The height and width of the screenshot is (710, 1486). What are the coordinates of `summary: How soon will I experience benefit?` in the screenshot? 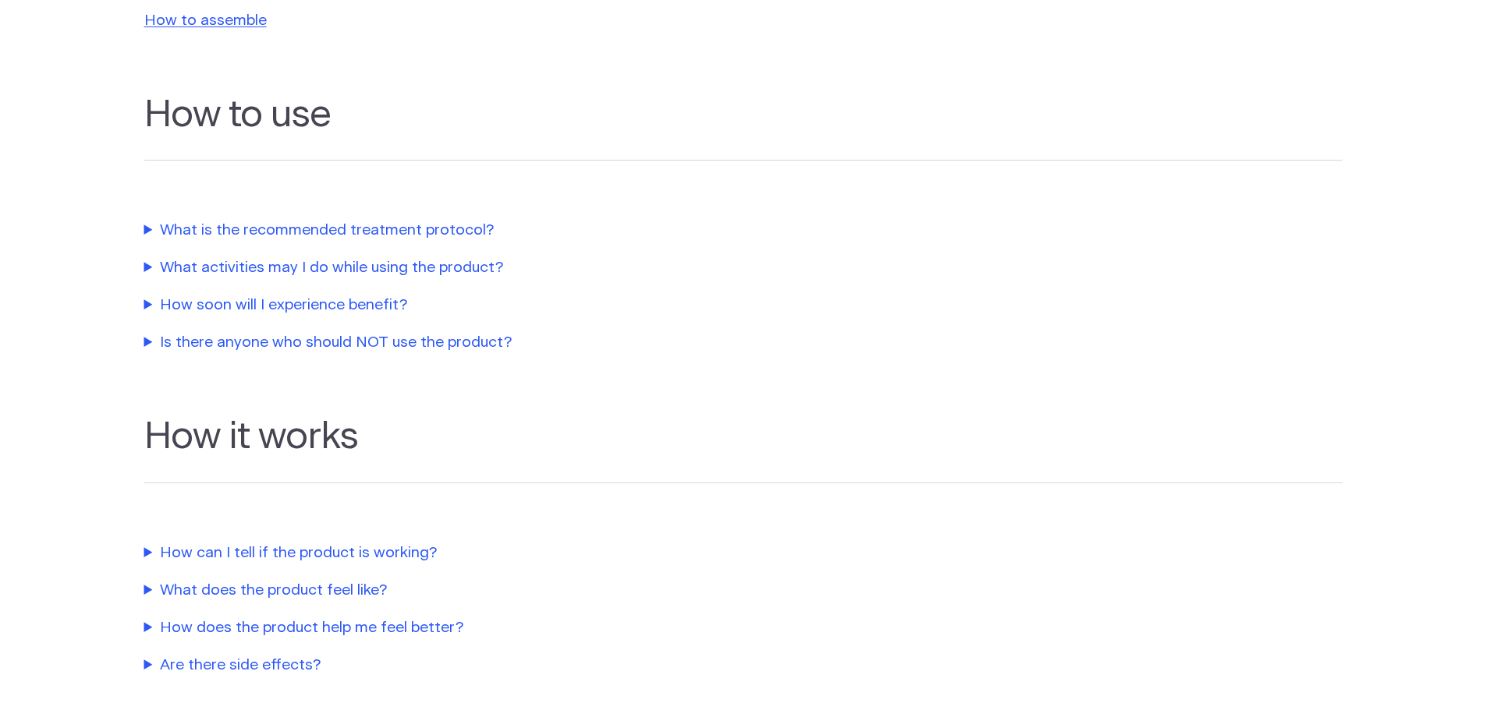 It's located at (499, 306).